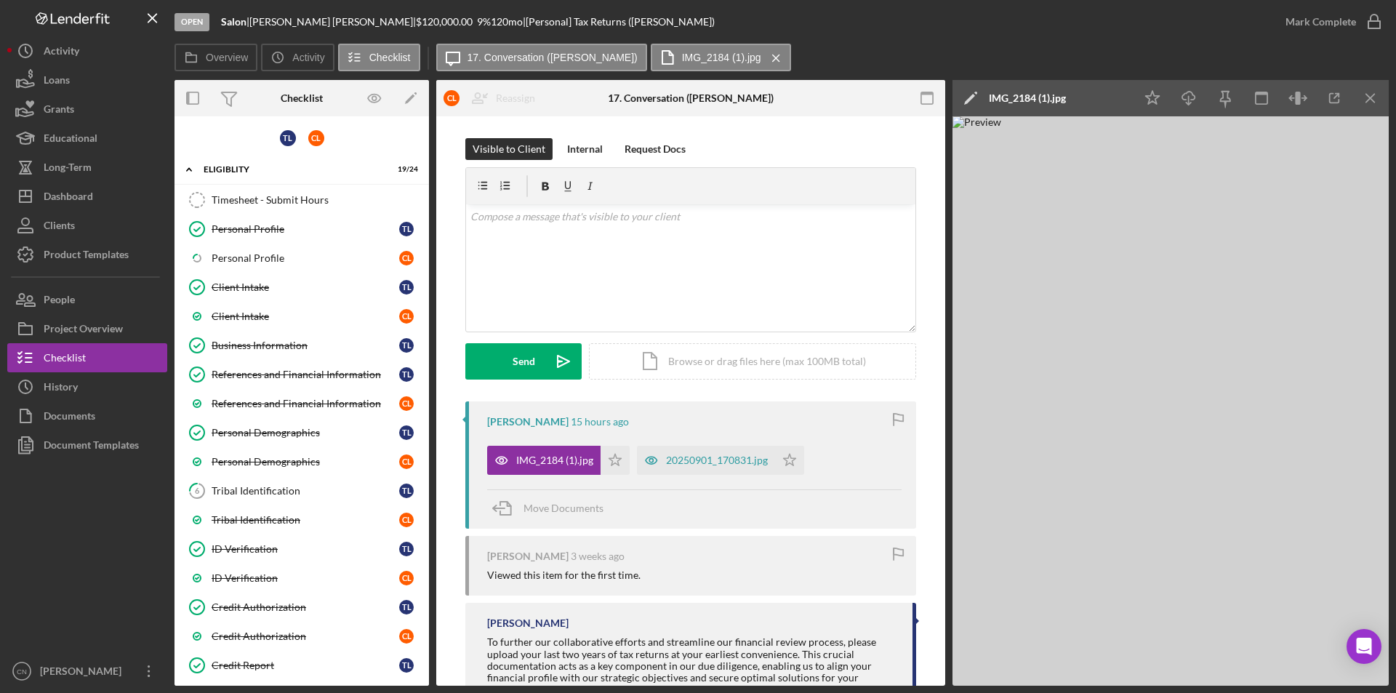 This screenshot has width=1396, height=693. What do you see at coordinates (87, 387) in the screenshot?
I see `button: History` at bounding box center [87, 387].